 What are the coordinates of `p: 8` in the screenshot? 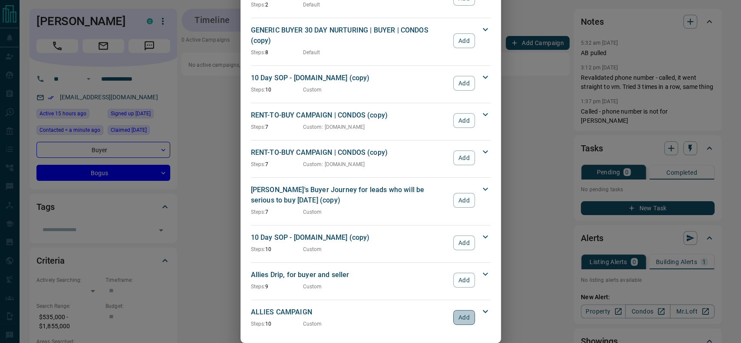 It's located at (277, 53).